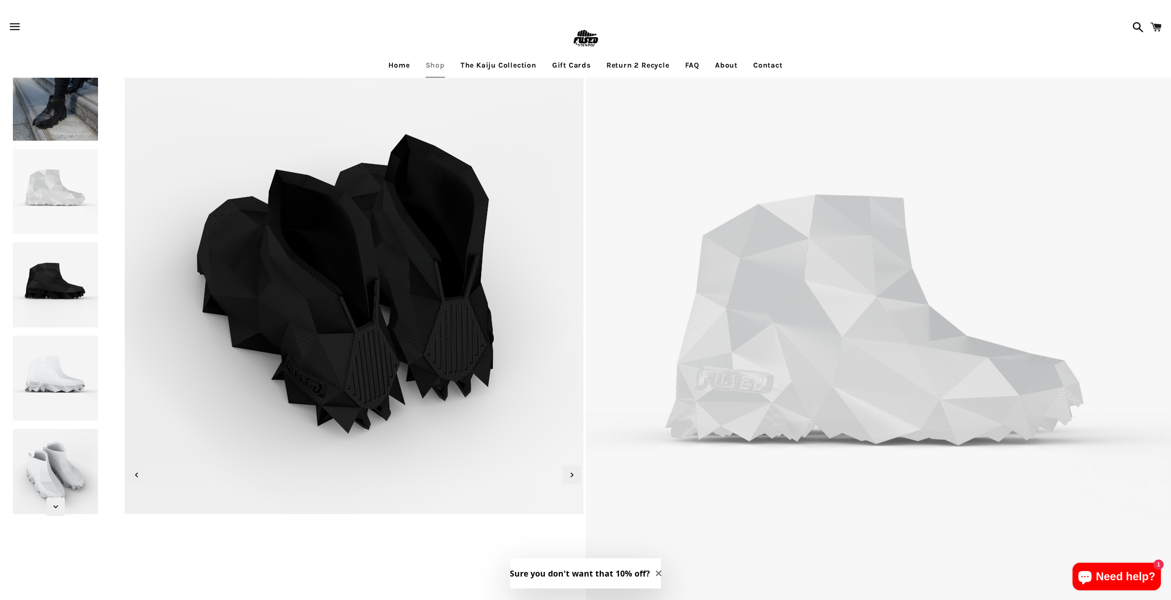 The image size is (1171, 600). Describe the element at coordinates (498, 65) in the screenshot. I see `a: The Kaiju Collection` at that location.